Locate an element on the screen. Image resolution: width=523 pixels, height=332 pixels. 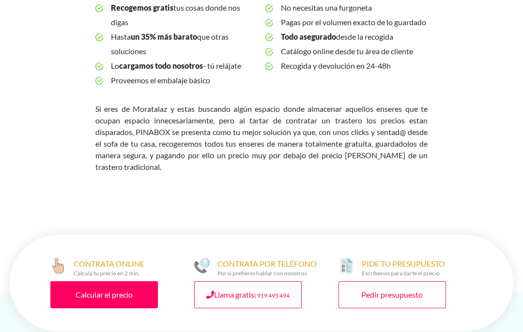
small: | 919 495 494 is located at coordinates (272, 296).